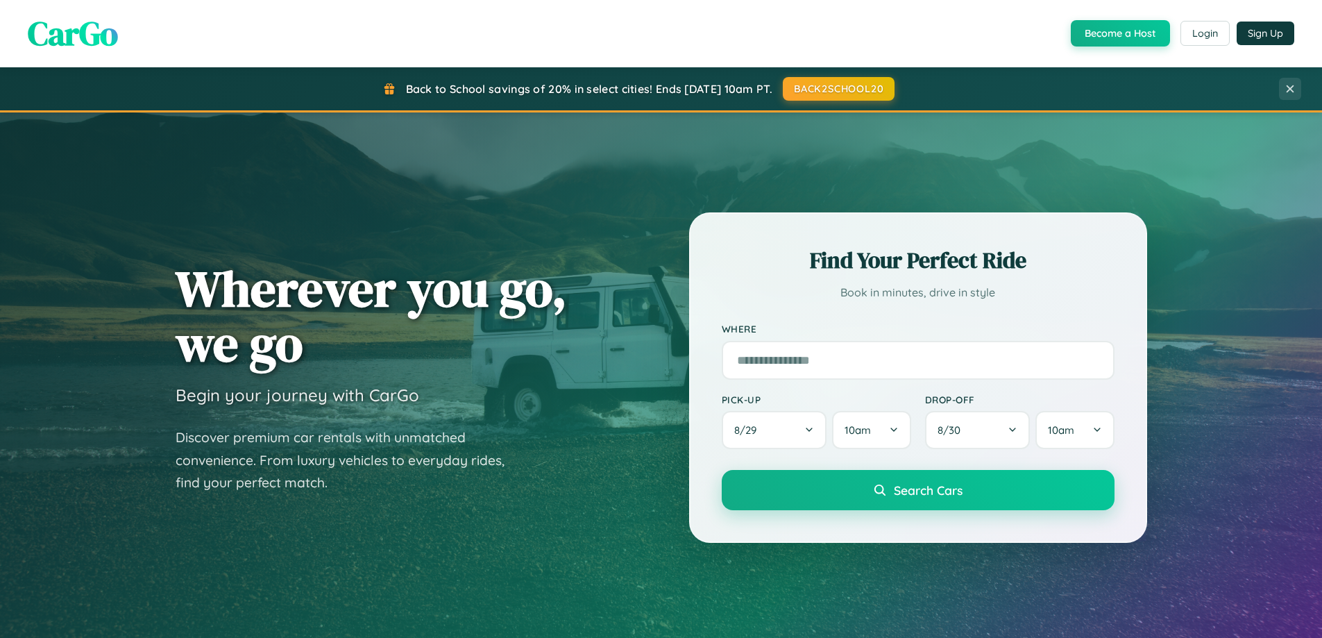 This screenshot has height=638, width=1322. I want to click on label: Where, so click(918, 329).